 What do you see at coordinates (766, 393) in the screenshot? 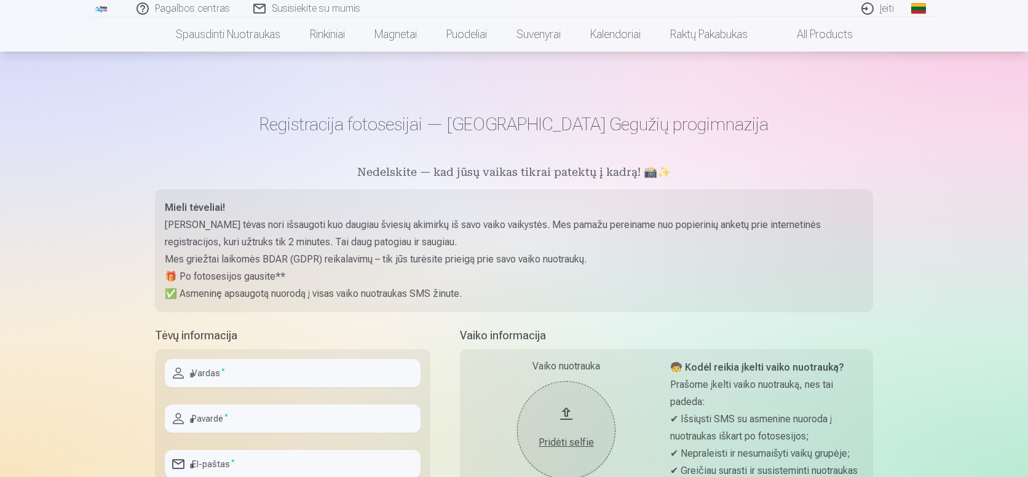
I see `p: Prašome įkelti vaiko nuotrauką, nes tai padeda:` at bounding box center [766, 393].